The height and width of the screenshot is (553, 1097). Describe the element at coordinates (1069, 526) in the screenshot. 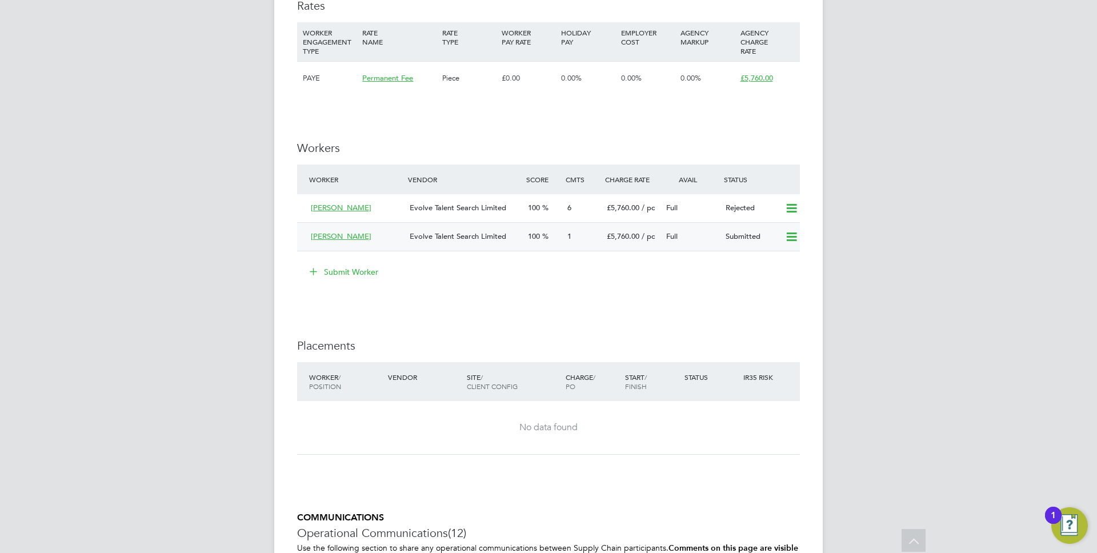

I see `button: Open Resource Center, 1 new notification` at that location.